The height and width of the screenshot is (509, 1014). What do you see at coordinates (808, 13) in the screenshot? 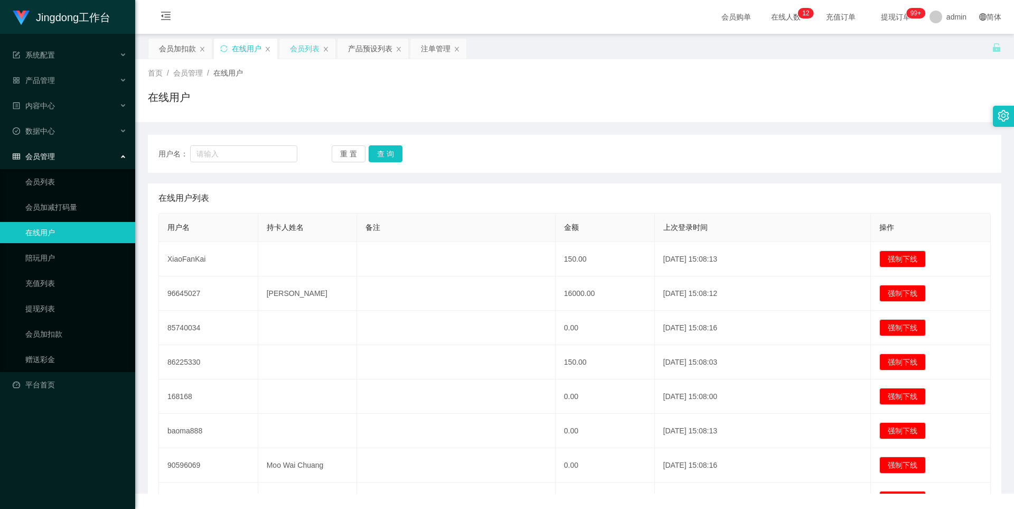
I see `p: 2` at bounding box center [808, 13].